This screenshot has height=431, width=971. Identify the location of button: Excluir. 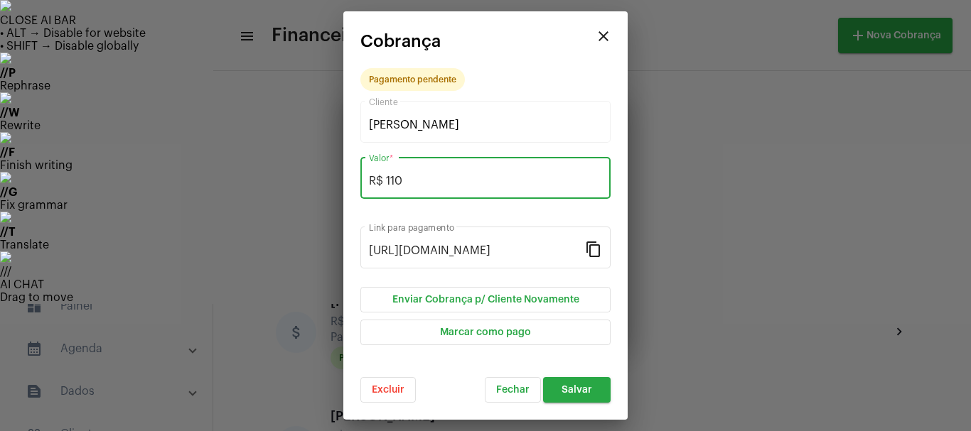
(388, 390).